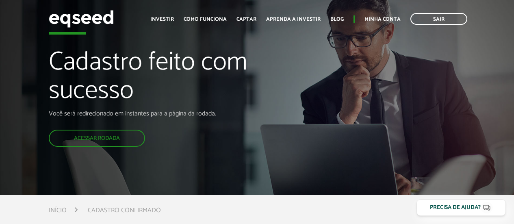  What do you see at coordinates (337, 19) in the screenshot?
I see `a: Blog` at bounding box center [337, 19].